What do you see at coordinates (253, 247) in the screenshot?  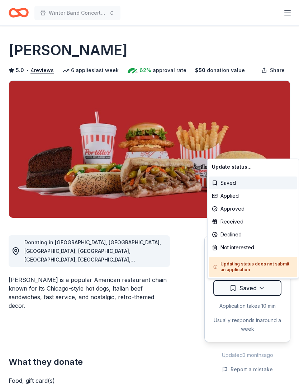 I see `div: Not interested` at bounding box center [253, 247].